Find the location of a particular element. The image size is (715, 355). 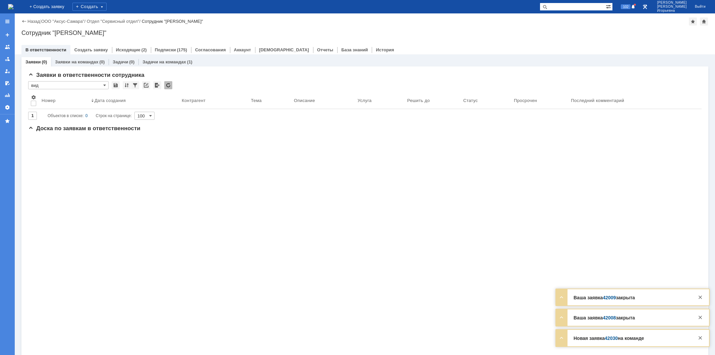

strong: Новая заявка на команде is located at coordinates (609, 338).